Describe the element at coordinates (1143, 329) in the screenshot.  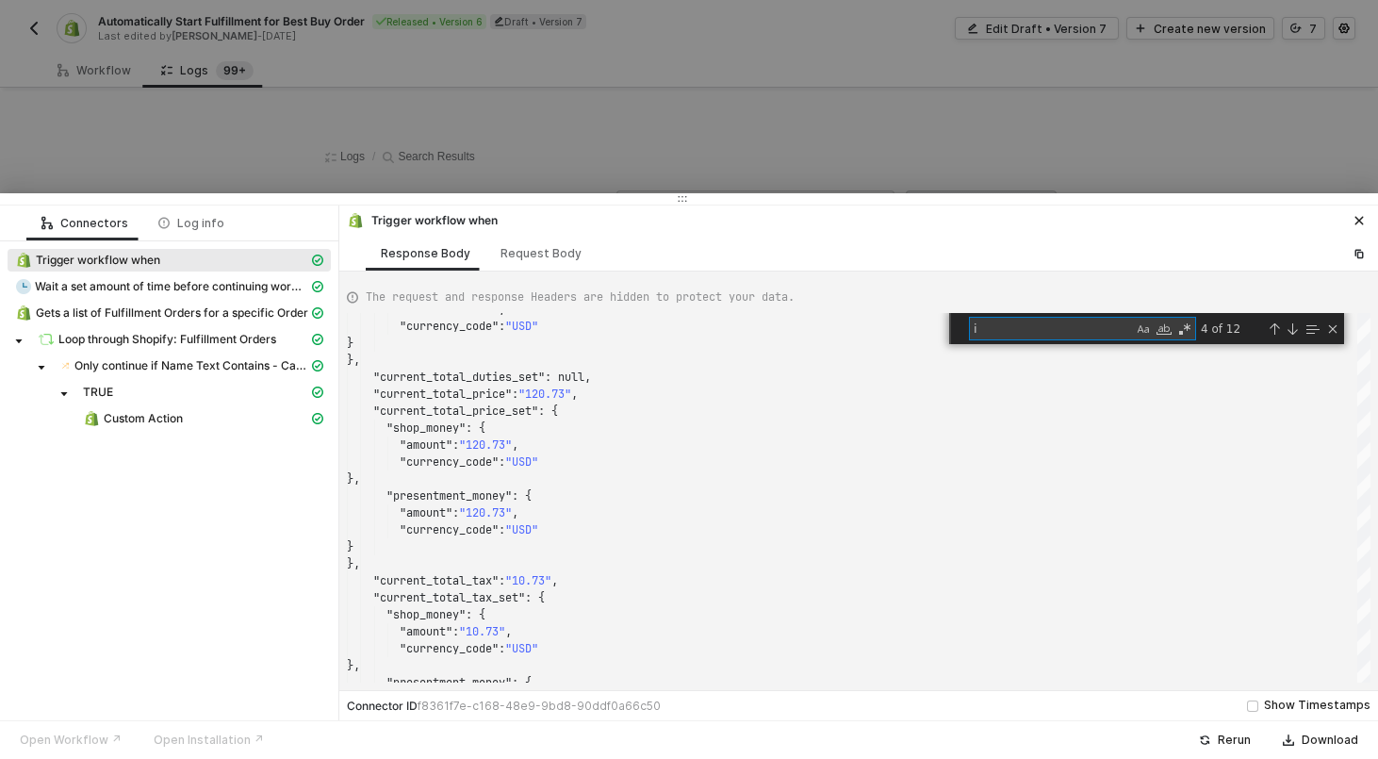
I see `div: Match Case (⌥⌘C)` at that location.